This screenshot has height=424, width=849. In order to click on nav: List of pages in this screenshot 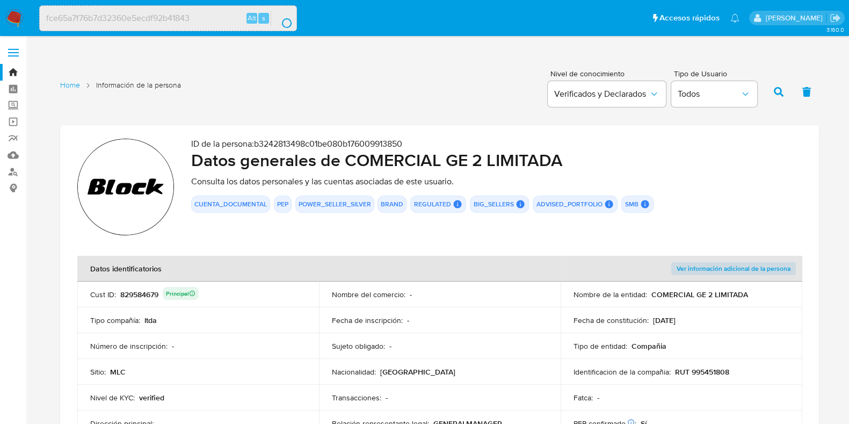, I will do `click(120, 91)`.